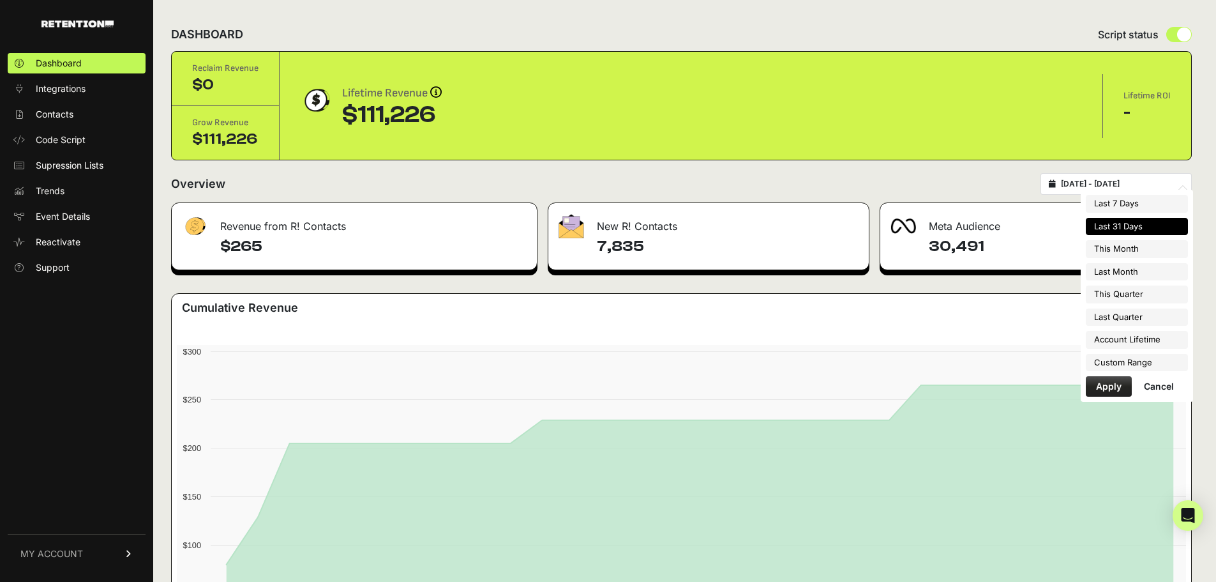 The image size is (1216, 582). Describe the element at coordinates (1137, 317) in the screenshot. I see `li: Last Quarter` at that location.